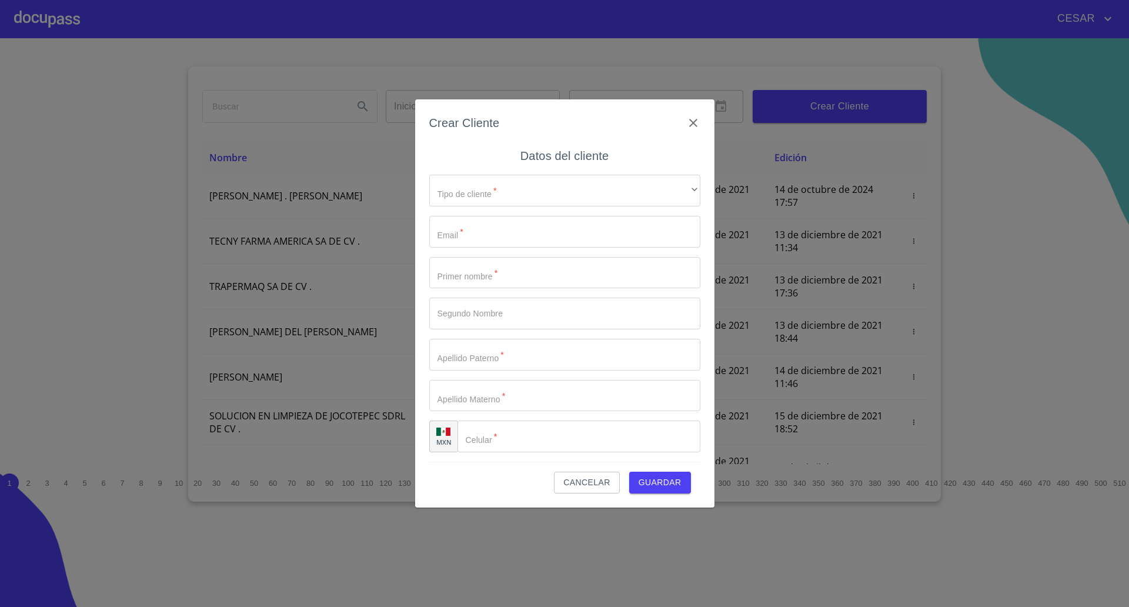 This screenshot has width=1129, height=607. What do you see at coordinates (660, 482) in the screenshot?
I see `span: Guardar` at bounding box center [660, 482].